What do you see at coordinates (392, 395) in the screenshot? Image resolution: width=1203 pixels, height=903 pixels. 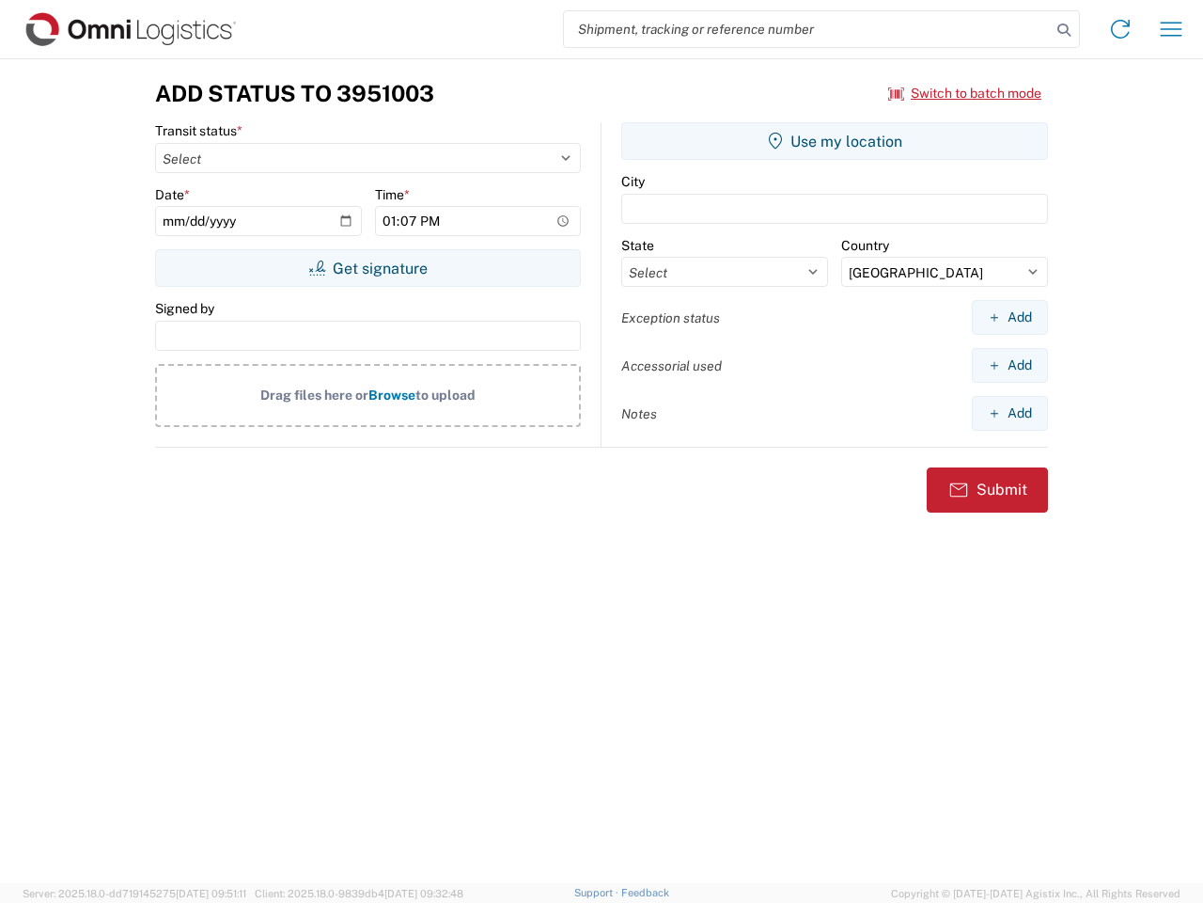 I see `span: Browse` at bounding box center [392, 395].